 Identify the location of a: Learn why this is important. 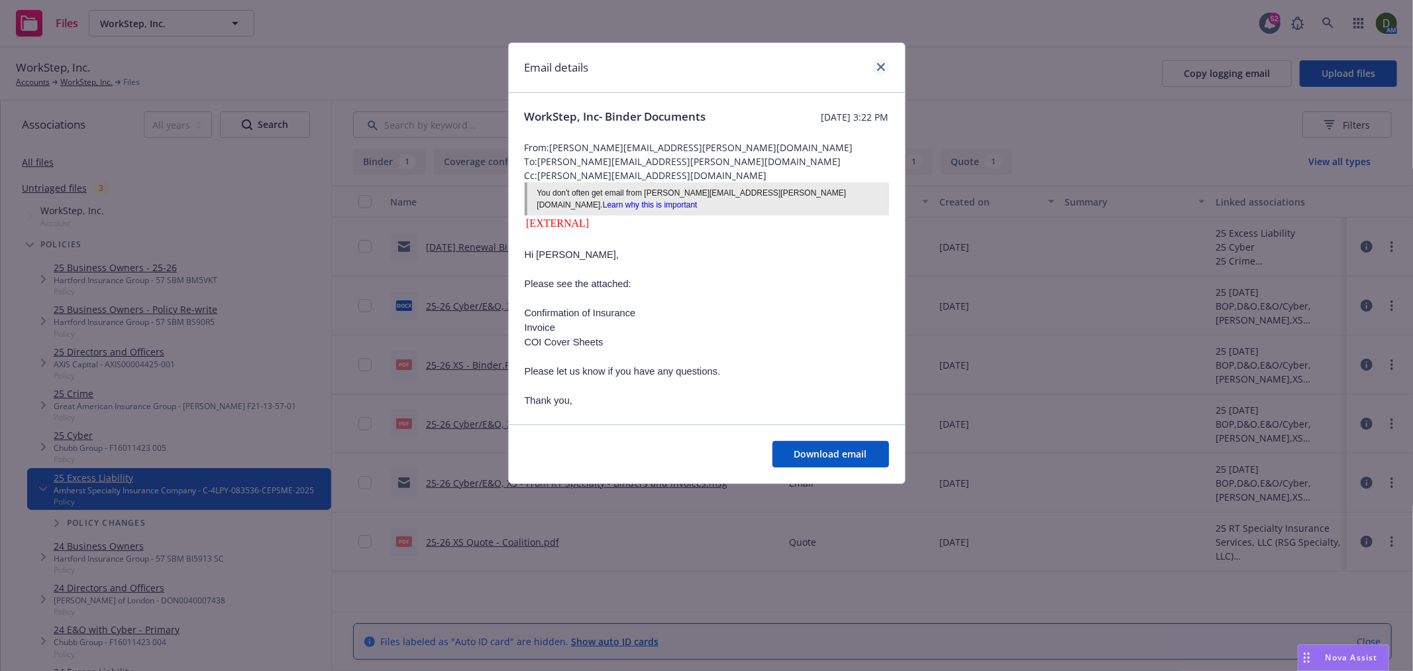
(650, 205).